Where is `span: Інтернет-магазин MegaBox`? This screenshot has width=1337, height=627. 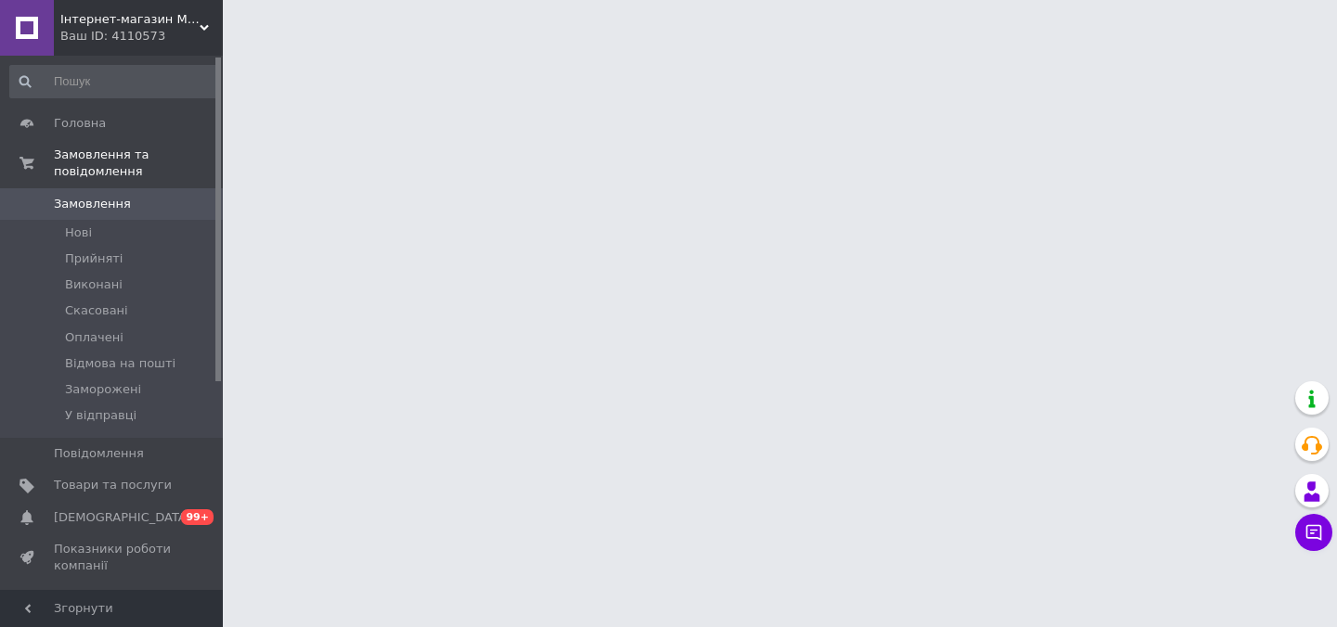
span: Інтернет-магазин MegaBox is located at coordinates (130, 19).